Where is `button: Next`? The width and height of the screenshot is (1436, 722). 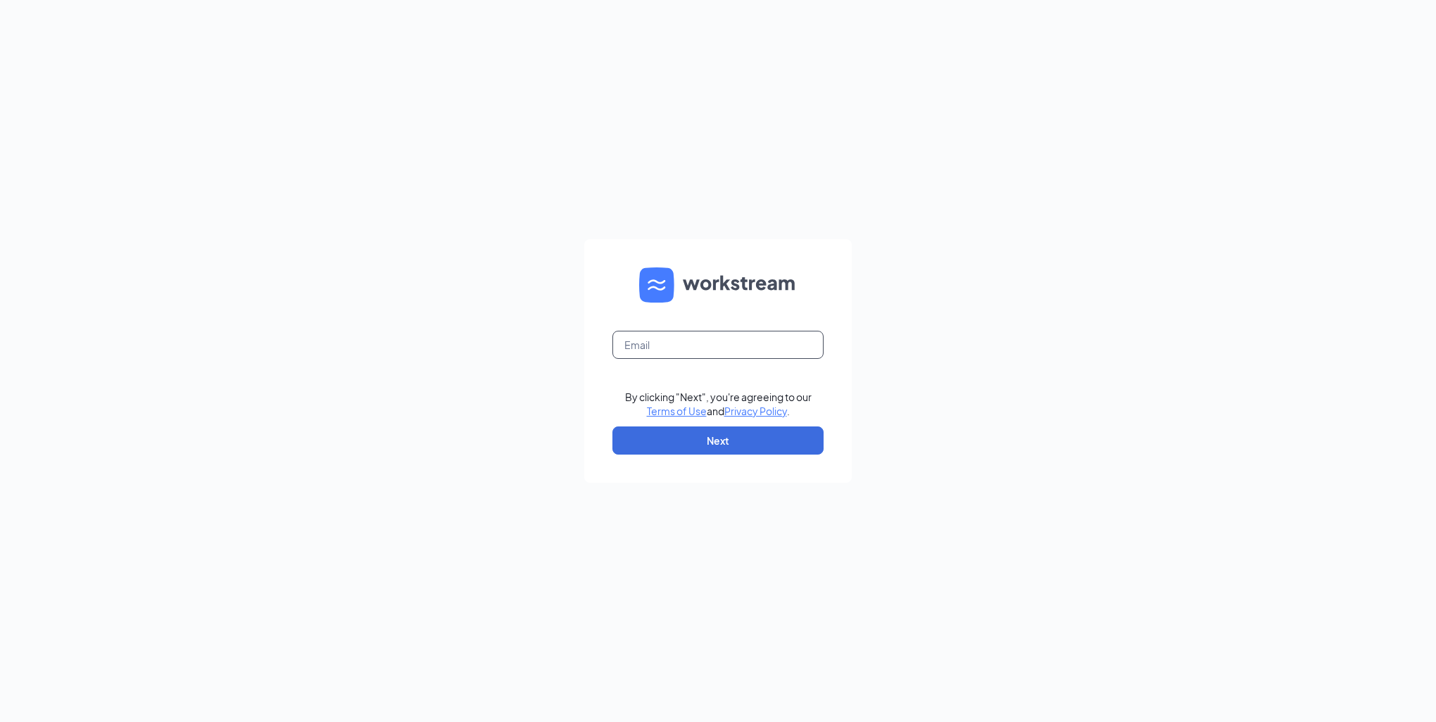
button: Next is located at coordinates (718, 441).